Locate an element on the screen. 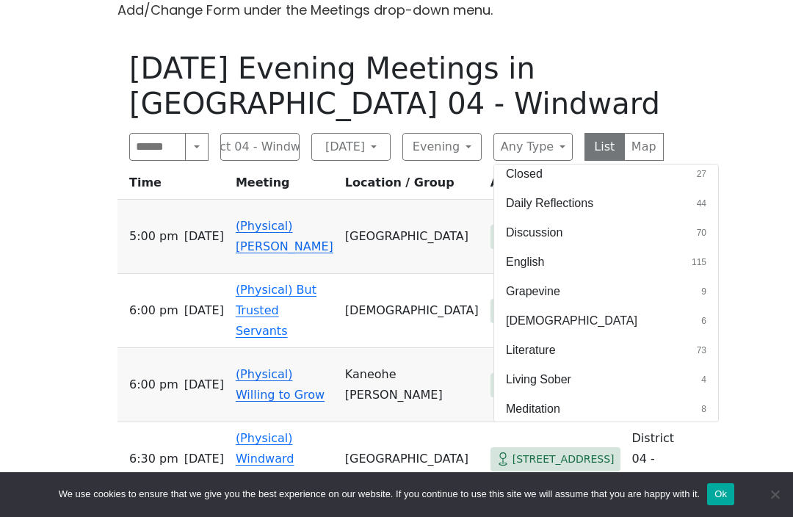 This screenshot has width=793, height=517. span: 6:30 PM is located at coordinates (153, 459).